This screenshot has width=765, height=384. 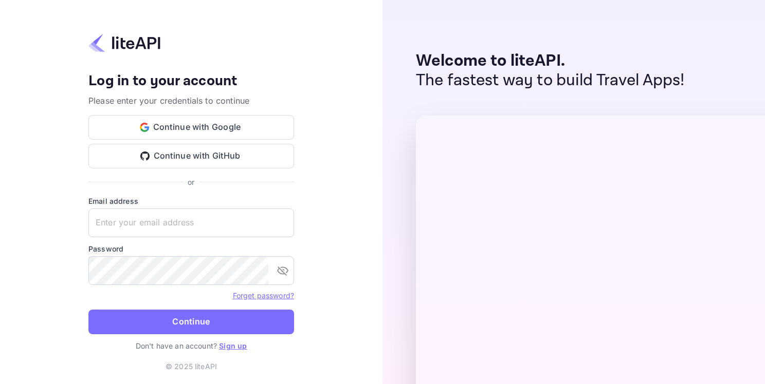 I want to click on a: Forget password?, so click(x=263, y=295).